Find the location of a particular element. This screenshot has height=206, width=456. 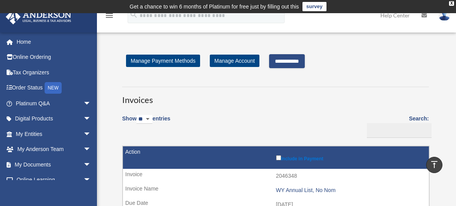

label: Show entries is located at coordinates (146, 123).